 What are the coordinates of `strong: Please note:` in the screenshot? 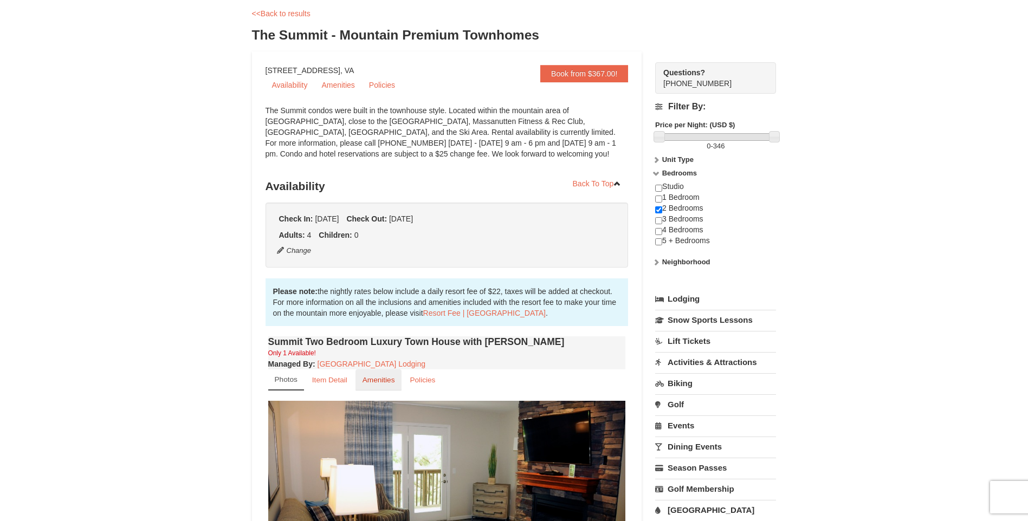 It's located at (295, 291).